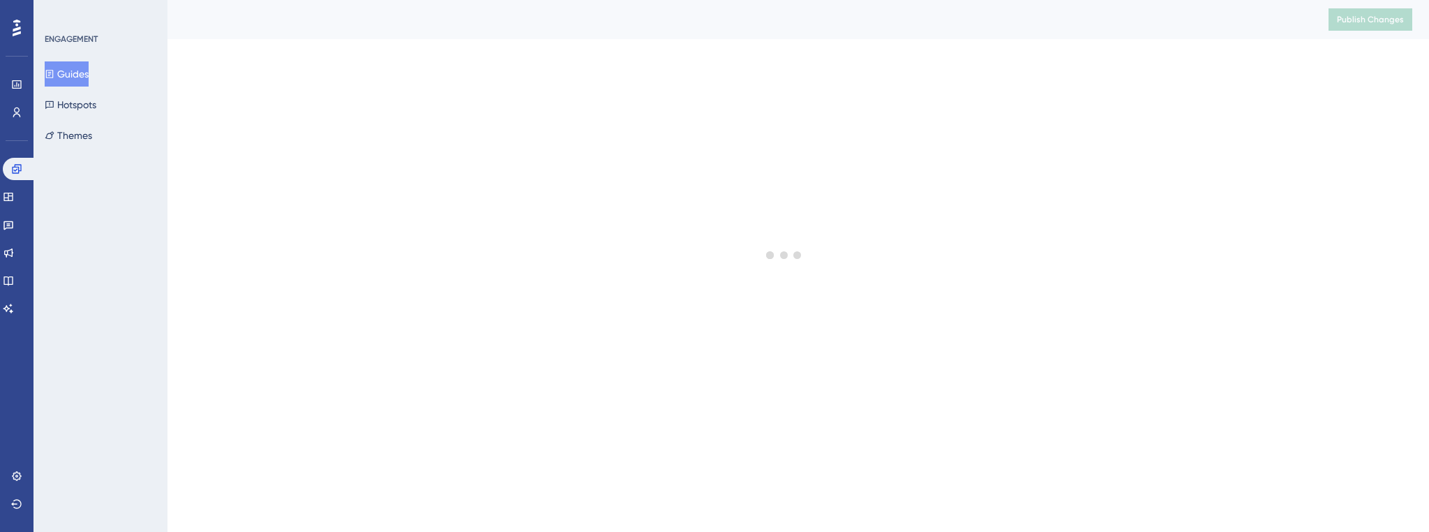 This screenshot has height=532, width=1429. Describe the element at coordinates (1370, 20) in the screenshot. I see `button: Publish Changes` at that location.